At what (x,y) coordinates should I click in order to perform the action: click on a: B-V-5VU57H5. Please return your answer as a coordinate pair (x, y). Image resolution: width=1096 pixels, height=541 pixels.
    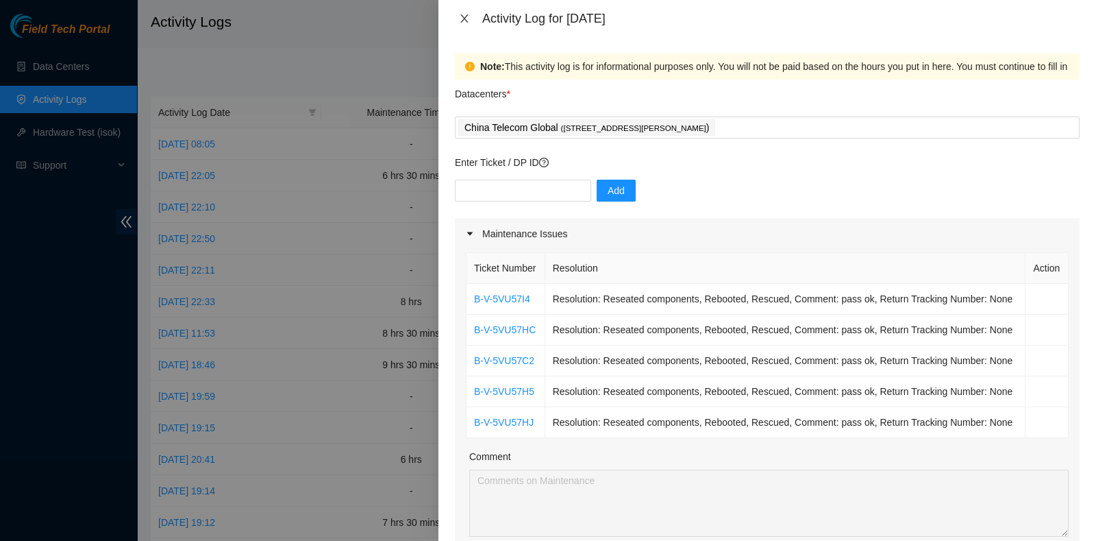
    Looking at the image, I should click on (504, 391).